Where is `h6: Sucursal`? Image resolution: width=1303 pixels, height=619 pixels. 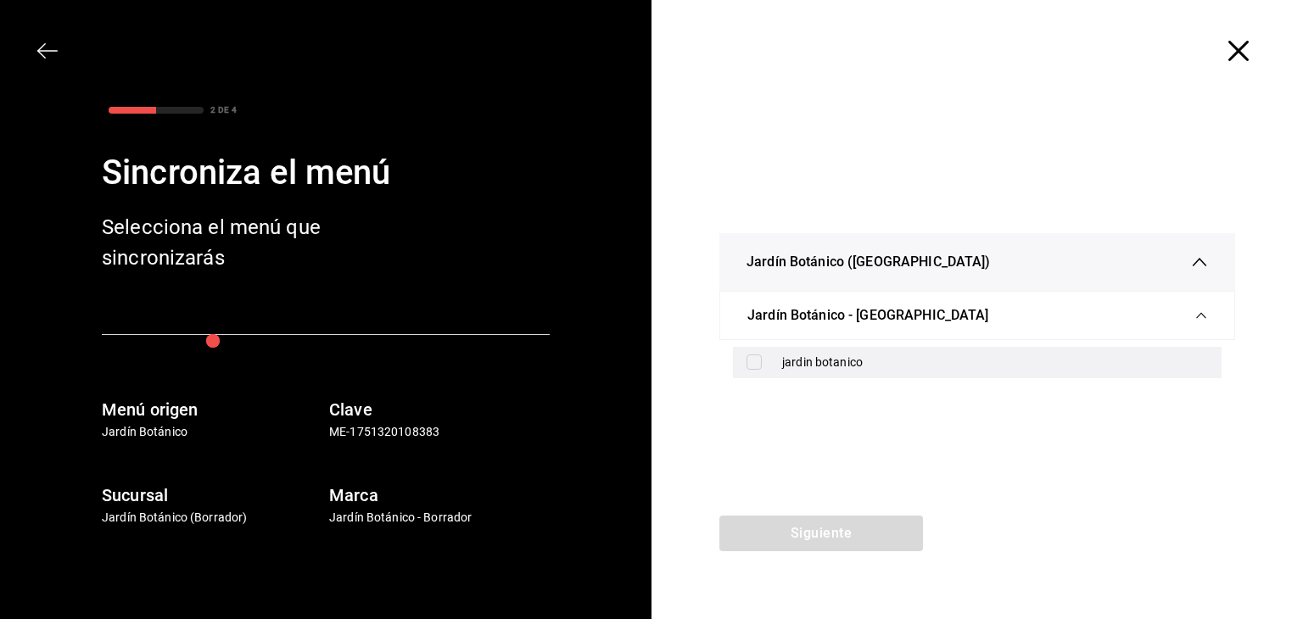
h6: Sucursal is located at coordinates (212, 496).